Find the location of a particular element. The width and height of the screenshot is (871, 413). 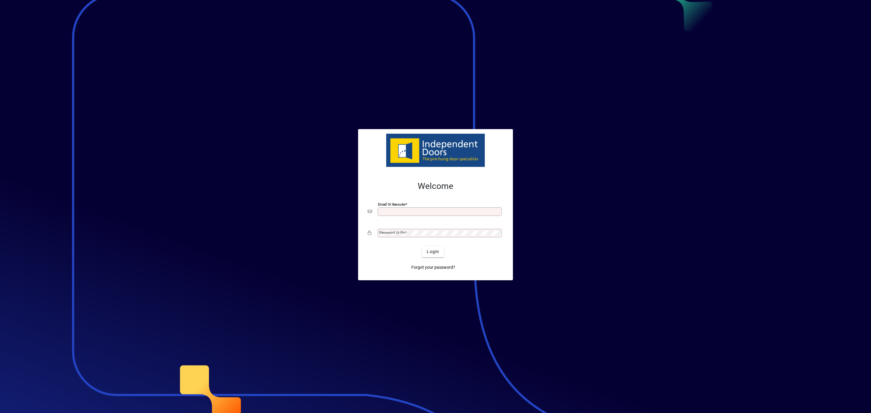

mat-label: Email or Barcode is located at coordinates (392, 204).